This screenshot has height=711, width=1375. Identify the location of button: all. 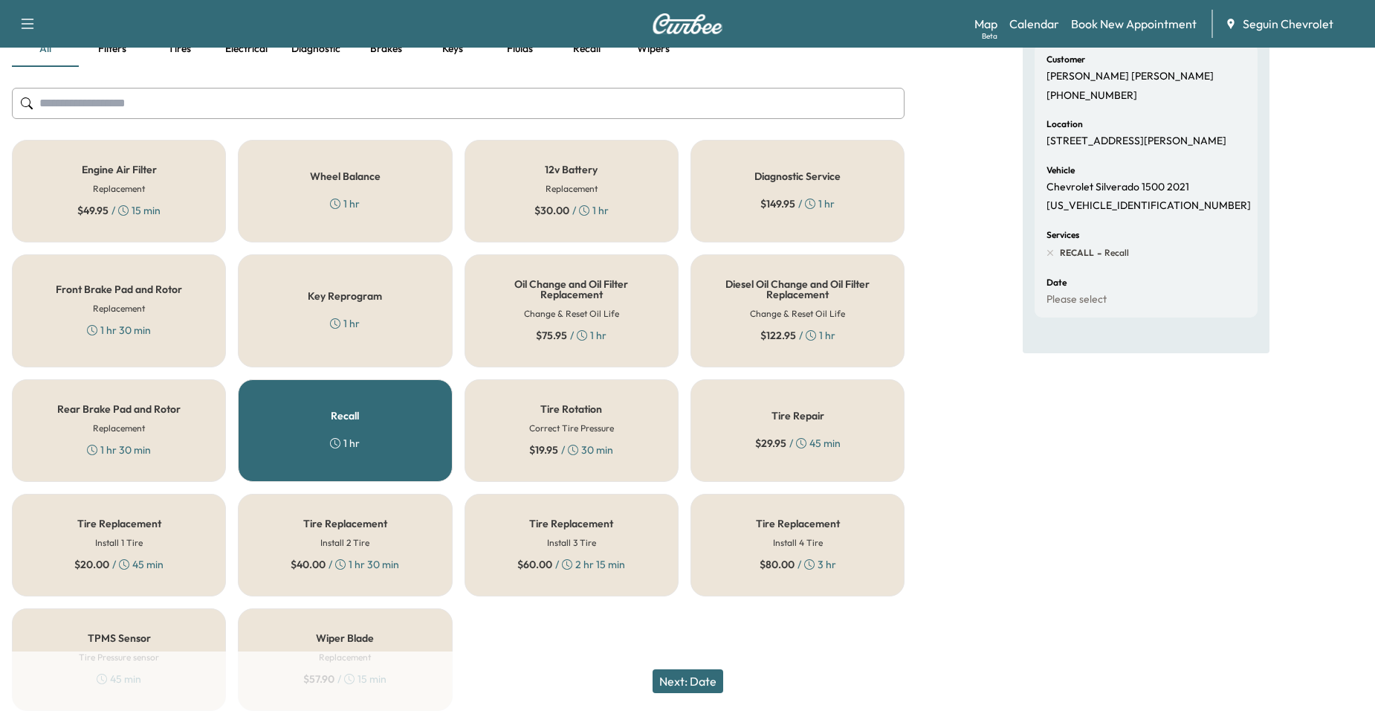
(45, 49).